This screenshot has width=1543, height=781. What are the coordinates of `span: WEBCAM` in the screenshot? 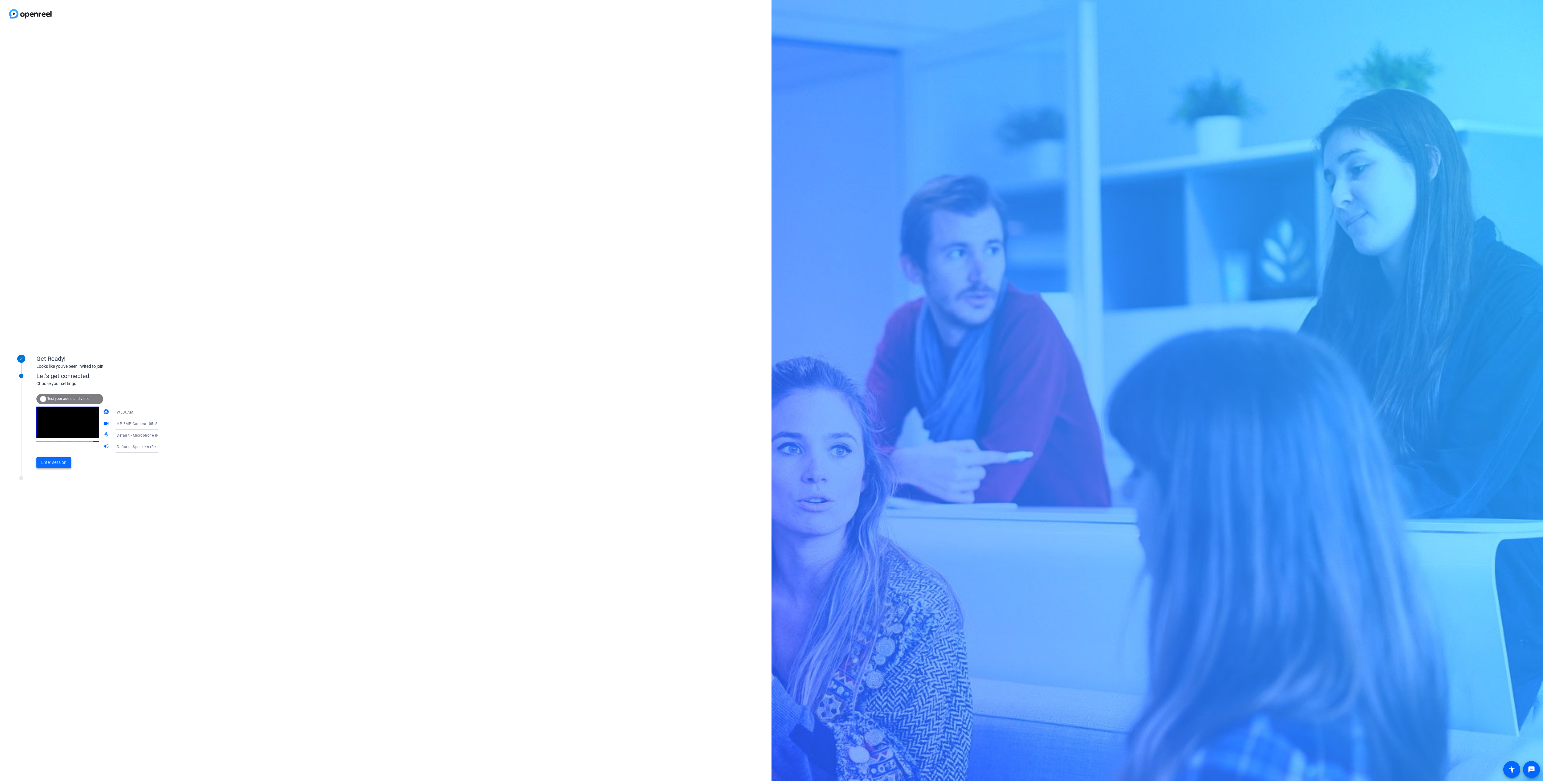 It's located at (125, 412).